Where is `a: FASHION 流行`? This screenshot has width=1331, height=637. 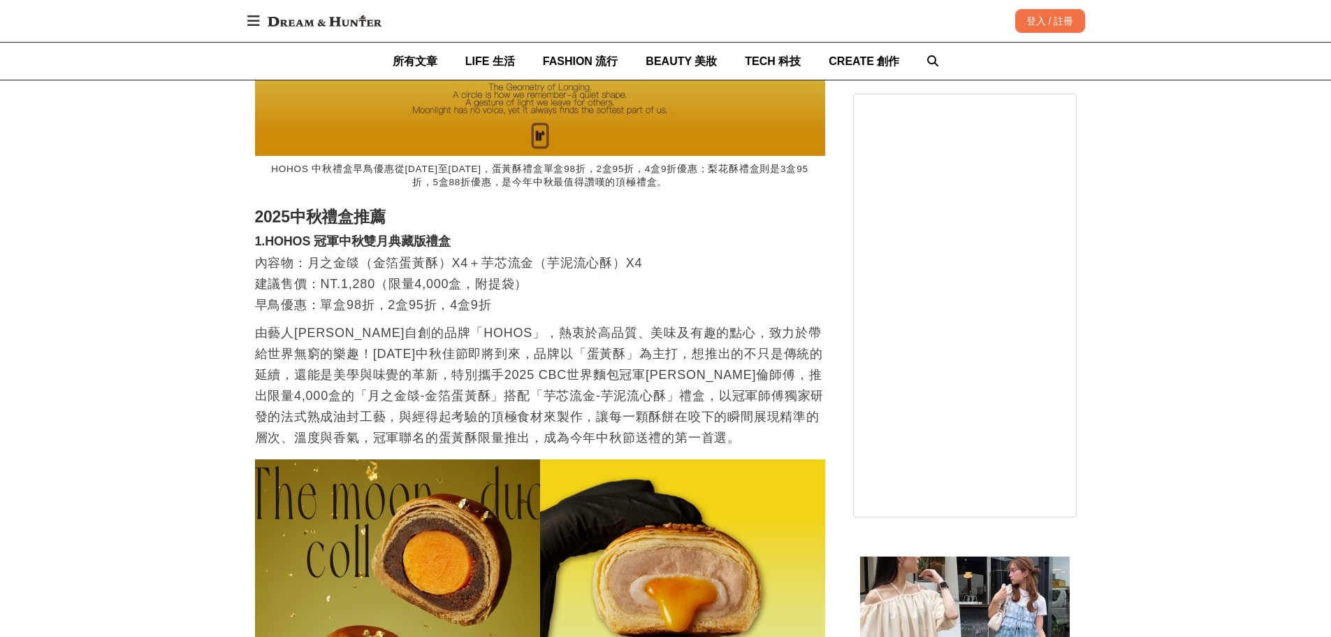
a: FASHION 流行 is located at coordinates (581, 61).